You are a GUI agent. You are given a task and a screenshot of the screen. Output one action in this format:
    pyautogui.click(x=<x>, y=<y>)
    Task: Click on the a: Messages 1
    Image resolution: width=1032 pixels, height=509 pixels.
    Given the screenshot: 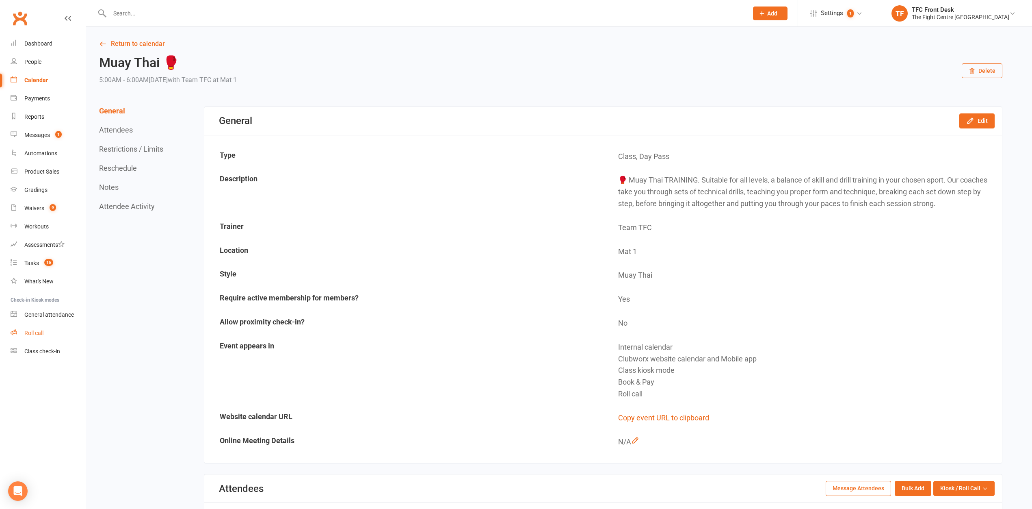 What is the action you would take?
    pyautogui.click(x=48, y=135)
    